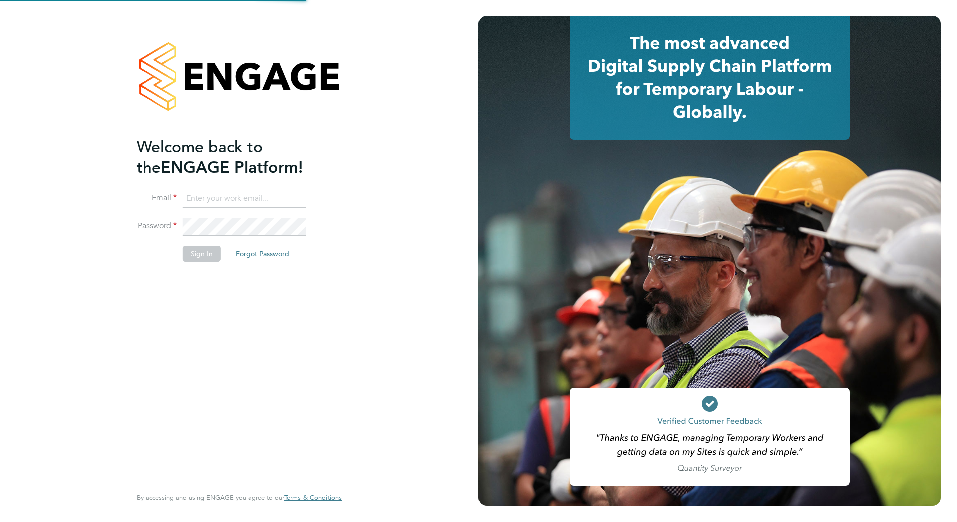 Image resolution: width=957 pixels, height=522 pixels. Describe the element at coordinates (313, 498) in the screenshot. I see `a: Terms & Conditions` at that location.